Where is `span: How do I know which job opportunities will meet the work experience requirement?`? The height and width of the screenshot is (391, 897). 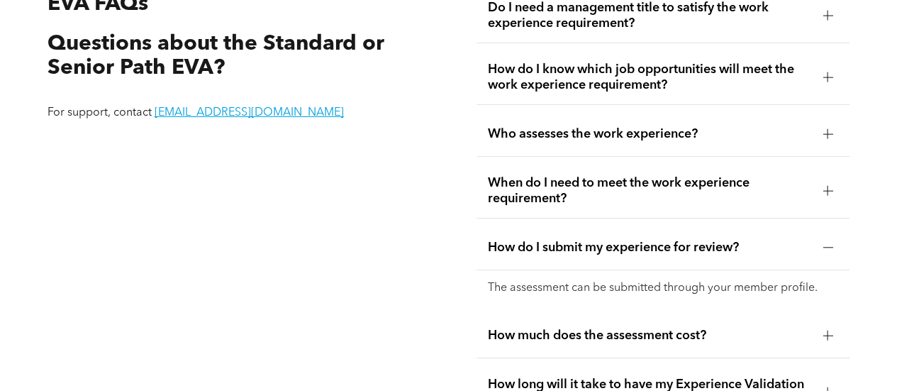
span: How do I know which job opportunities will meet the work experience requirement? is located at coordinates (650, 77).